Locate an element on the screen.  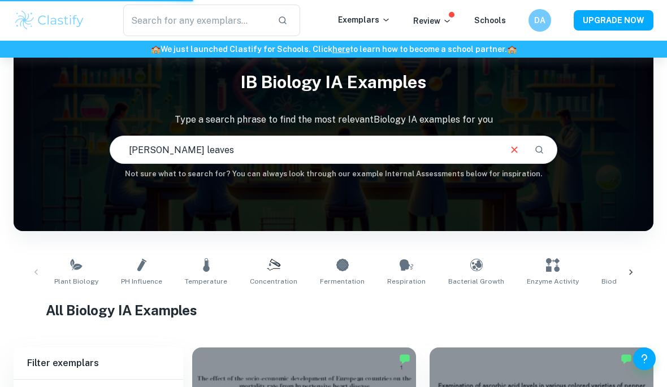
h1: IB Biology IA examples is located at coordinates (334, 82).